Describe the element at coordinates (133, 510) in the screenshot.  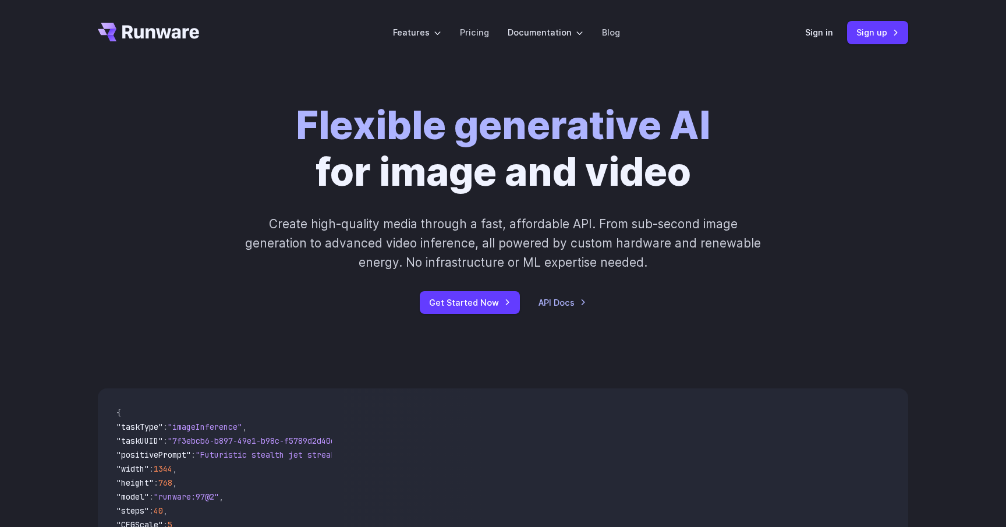
I see `span: "steps"` at that location.